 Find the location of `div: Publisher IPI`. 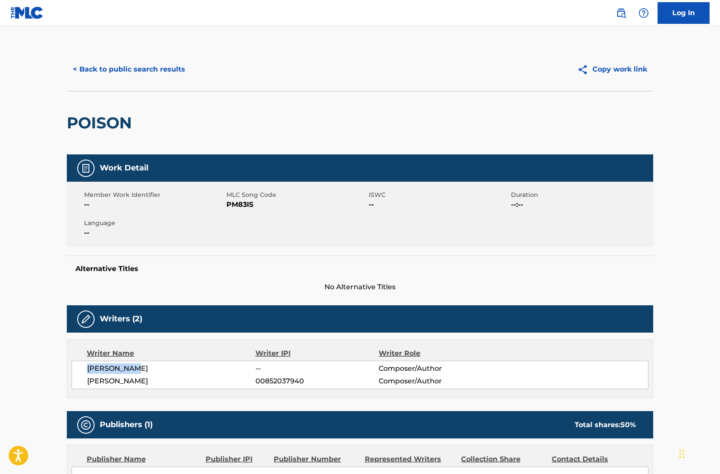

div: Publisher IPI is located at coordinates (237, 460).